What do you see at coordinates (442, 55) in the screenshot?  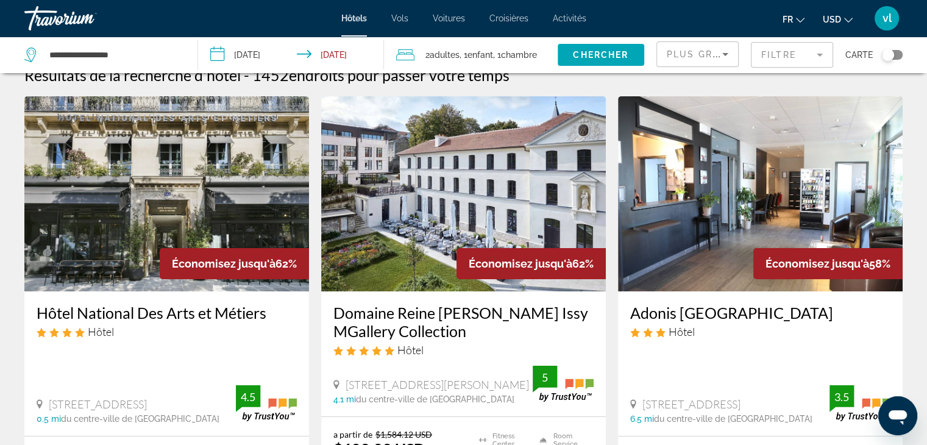 I see `span: 2` at bounding box center [442, 55].